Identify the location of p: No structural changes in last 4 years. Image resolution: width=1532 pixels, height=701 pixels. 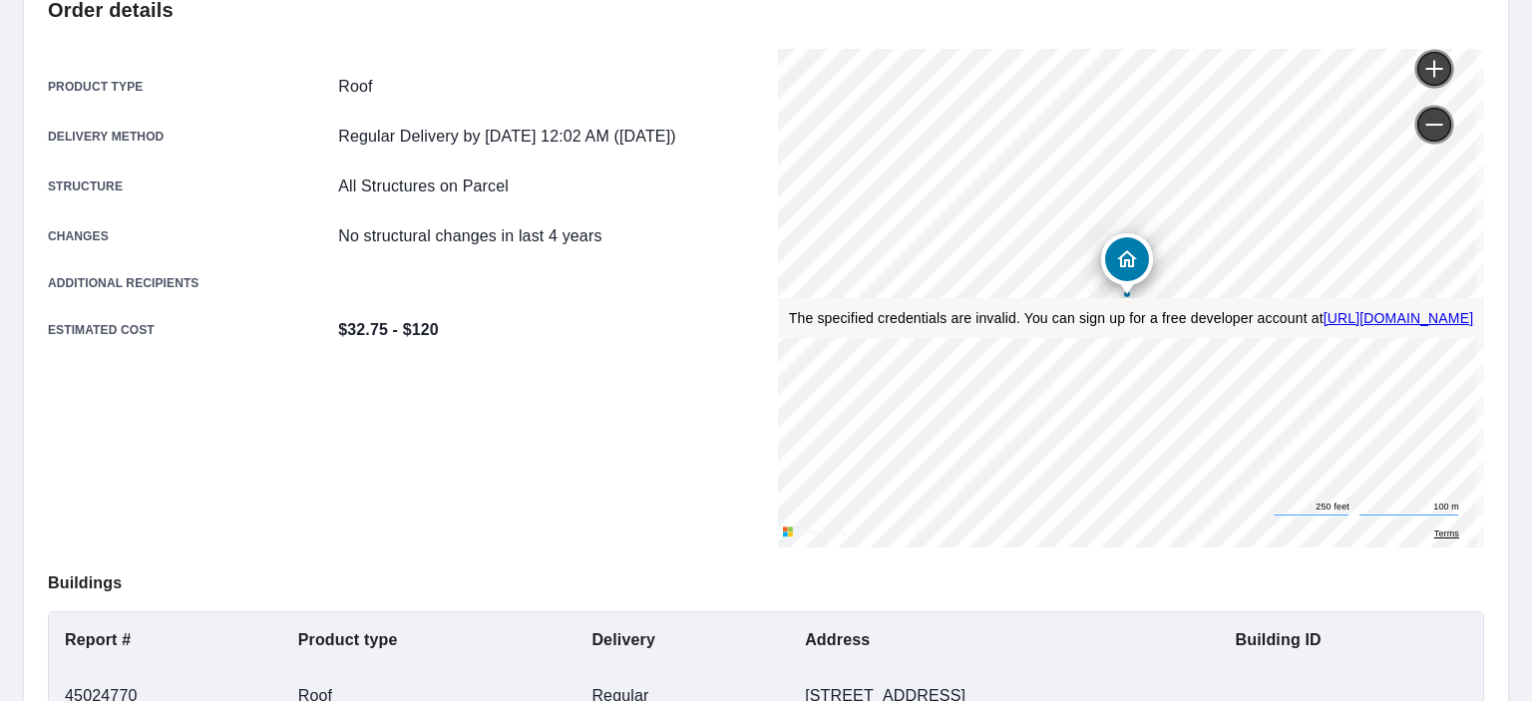
(470, 236).